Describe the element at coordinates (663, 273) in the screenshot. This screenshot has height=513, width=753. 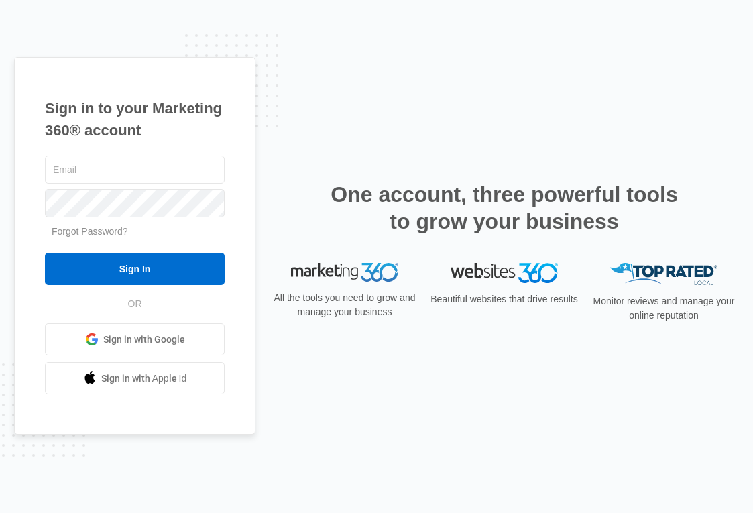
I see `img: Top Rated Local` at that location.